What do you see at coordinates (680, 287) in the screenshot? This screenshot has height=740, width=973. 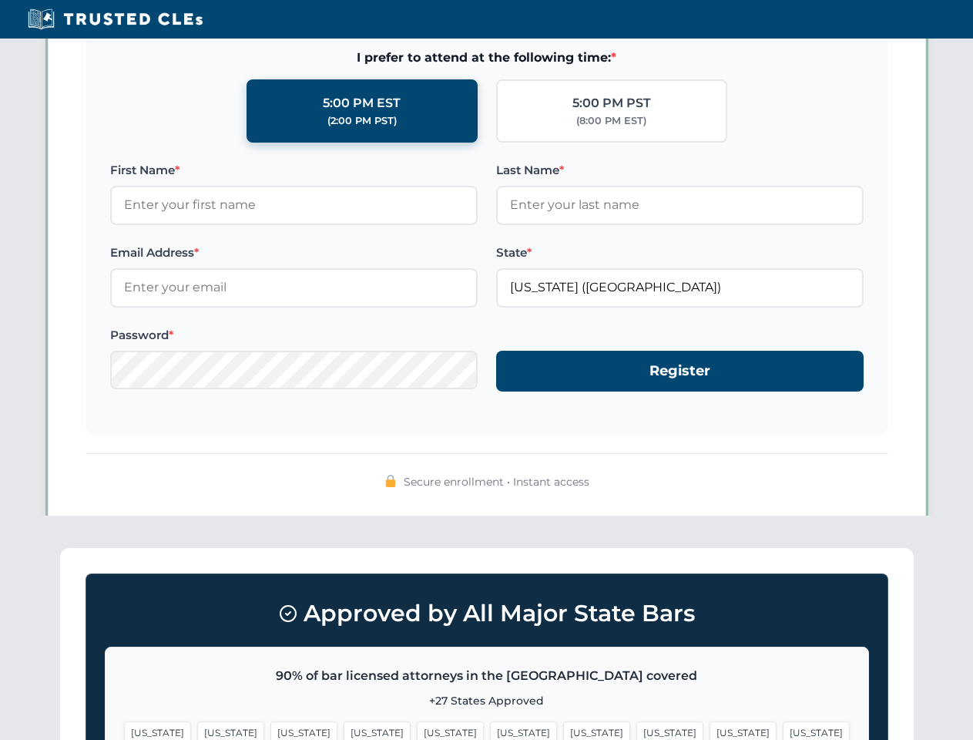 I see `input: Florida (FL)` at bounding box center [680, 287].